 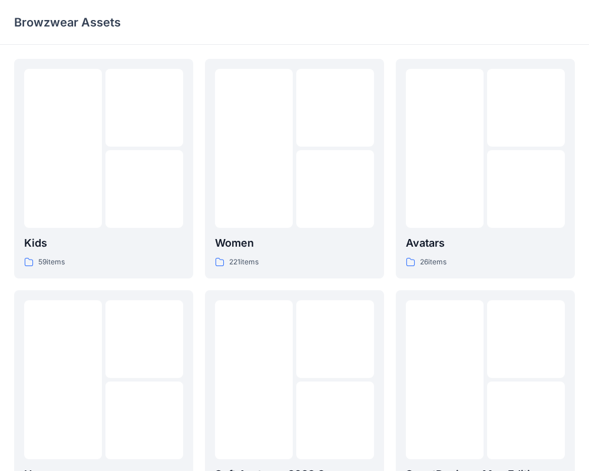 What do you see at coordinates (294, 243) in the screenshot?
I see `p: Women` at bounding box center [294, 243].